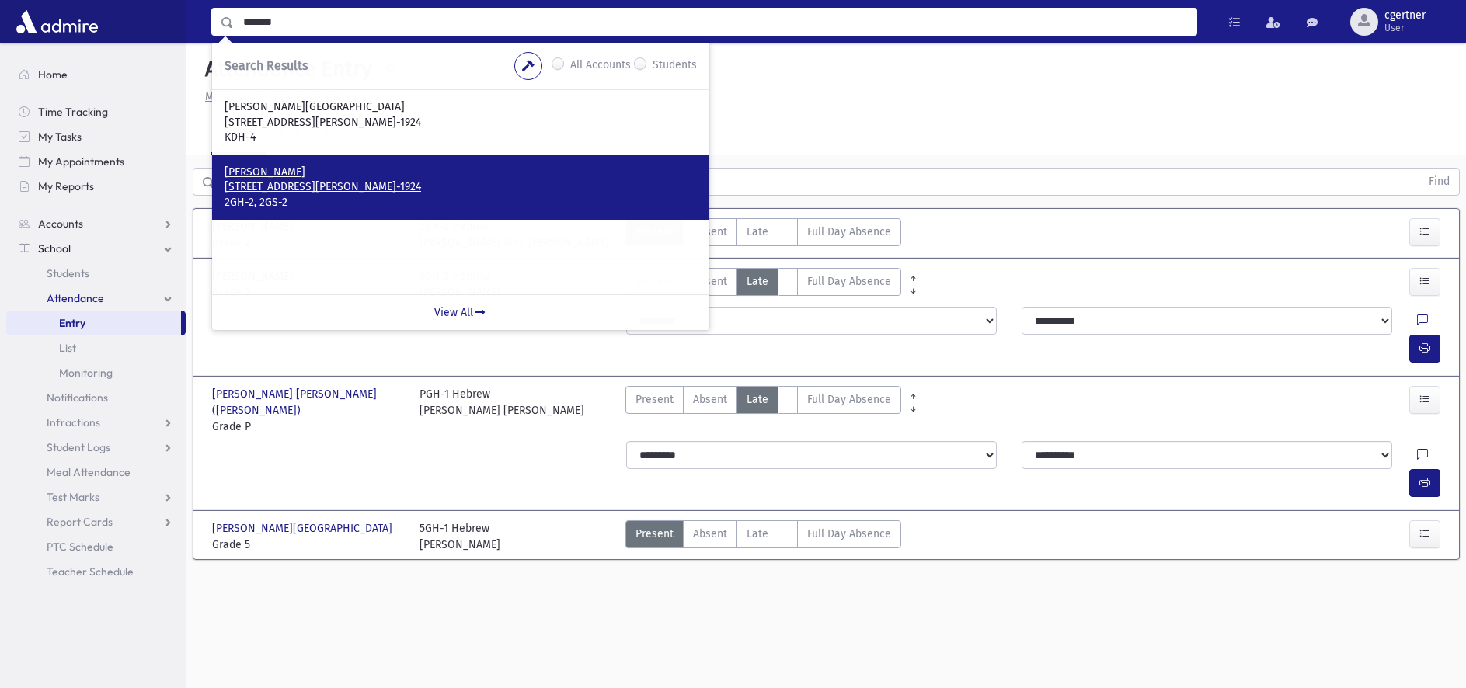 This screenshot has height=688, width=1466. Describe the element at coordinates (96, 186) in the screenshot. I see `a: My Reports` at that location.